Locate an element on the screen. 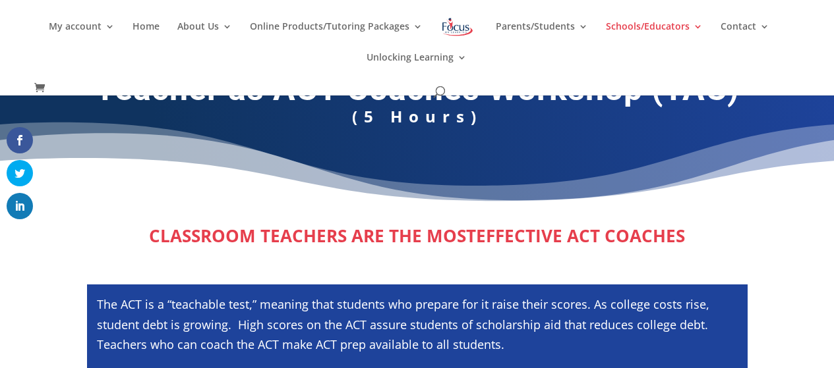 The height and width of the screenshot is (368, 834). a: My account is located at coordinates (82, 37).